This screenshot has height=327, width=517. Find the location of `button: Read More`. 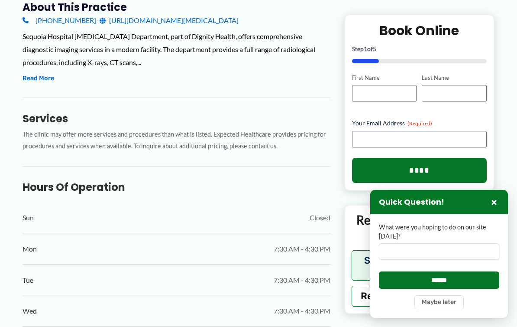

button: Read More is located at coordinates (38, 78).